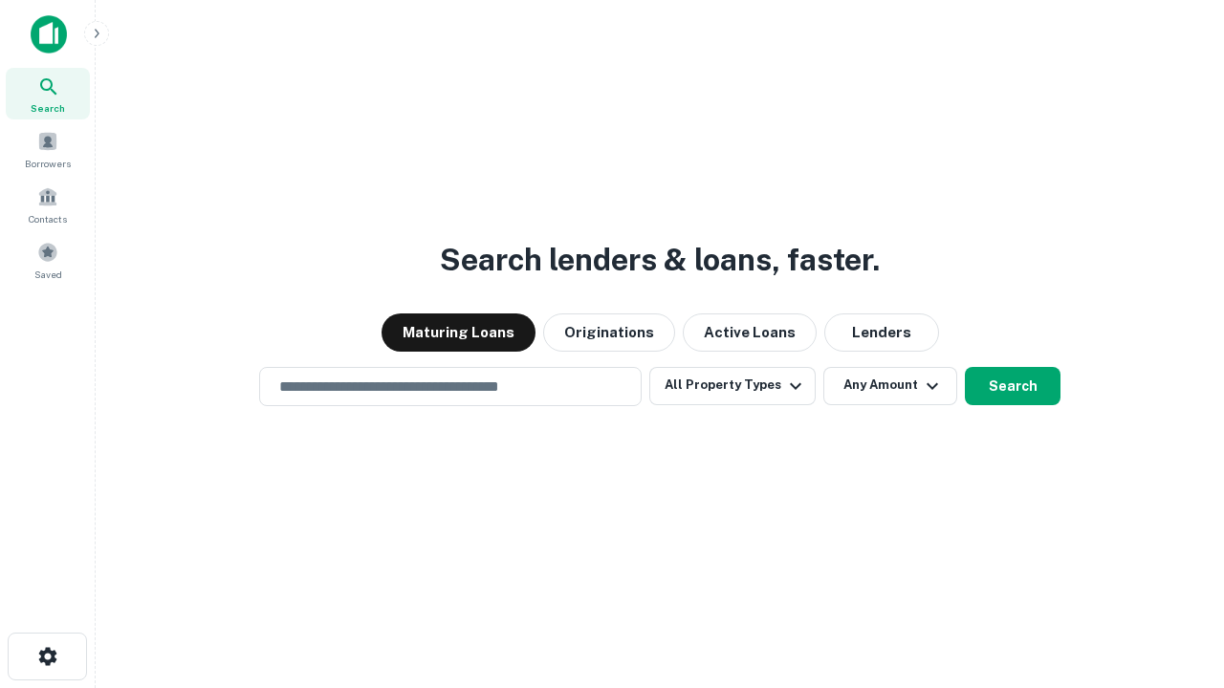 The image size is (1224, 688). Describe the element at coordinates (48, 219) in the screenshot. I see `span: Contacts` at that location.